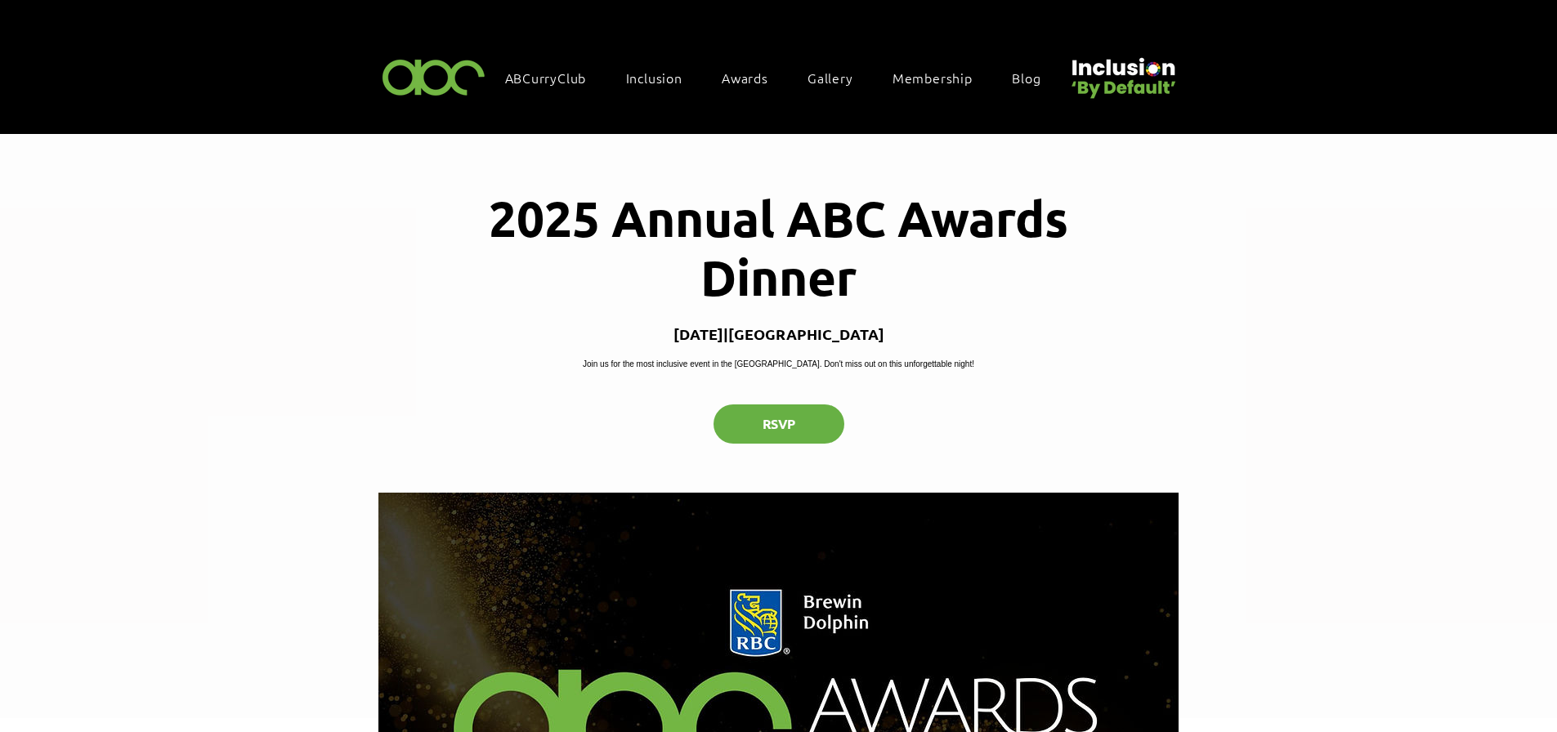 Image resolution: width=1557 pixels, height=732 pixels. What do you see at coordinates (933, 78) in the screenshot?
I see `span: Membership` at bounding box center [933, 78].